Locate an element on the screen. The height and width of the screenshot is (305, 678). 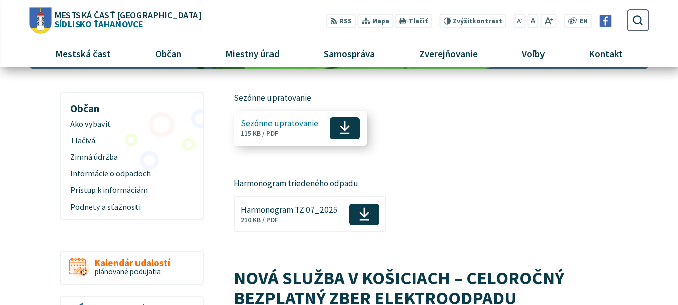
span: EN is located at coordinates (584, 21).